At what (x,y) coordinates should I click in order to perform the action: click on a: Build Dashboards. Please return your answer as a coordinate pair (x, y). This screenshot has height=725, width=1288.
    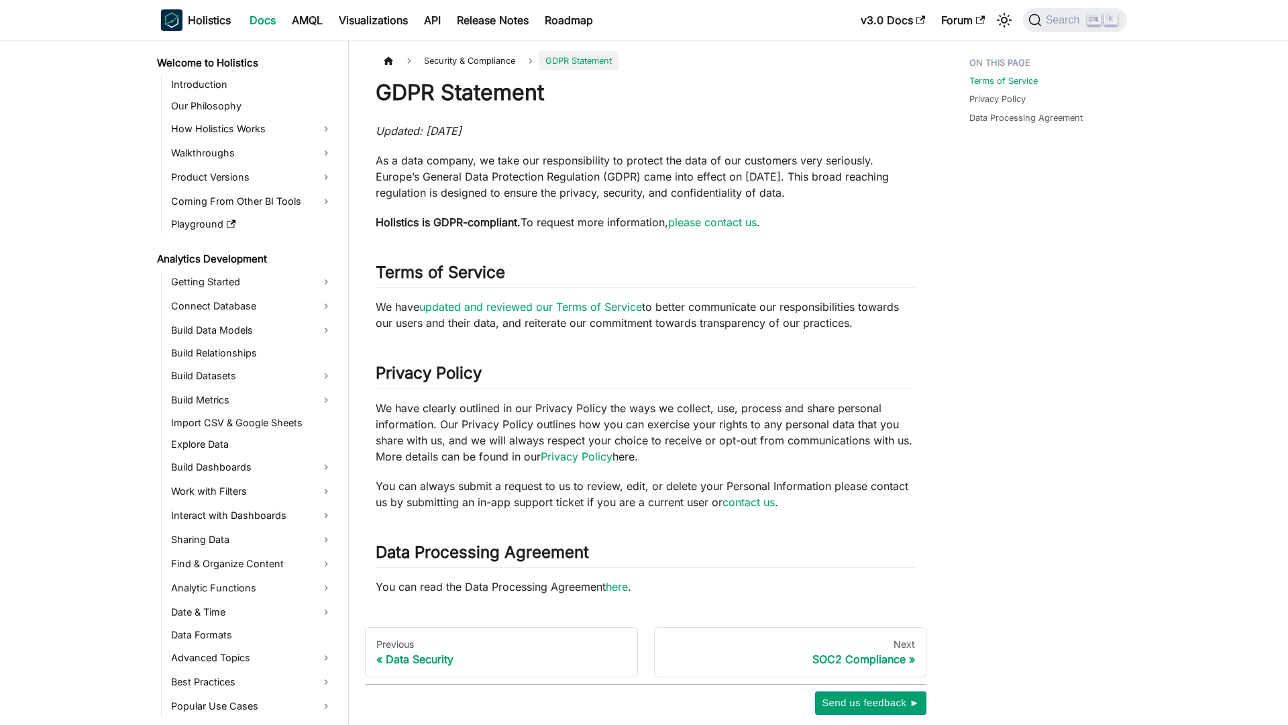
    Looking at the image, I should click on (252, 467).